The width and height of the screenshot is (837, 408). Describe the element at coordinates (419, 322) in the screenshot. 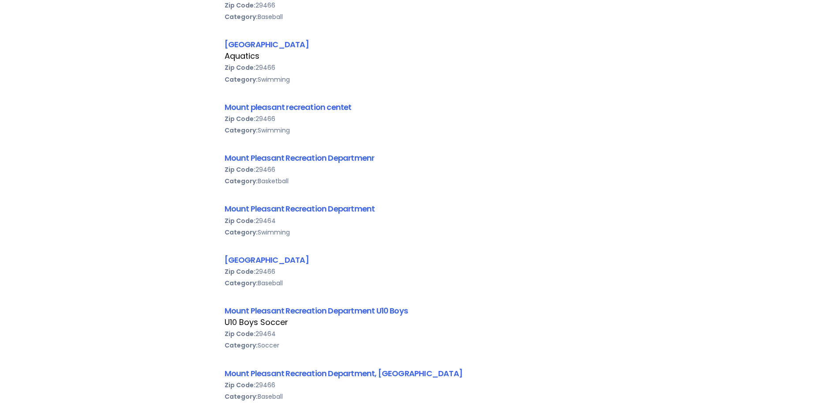

I see `div: U10 Boys Soccer` at that location.